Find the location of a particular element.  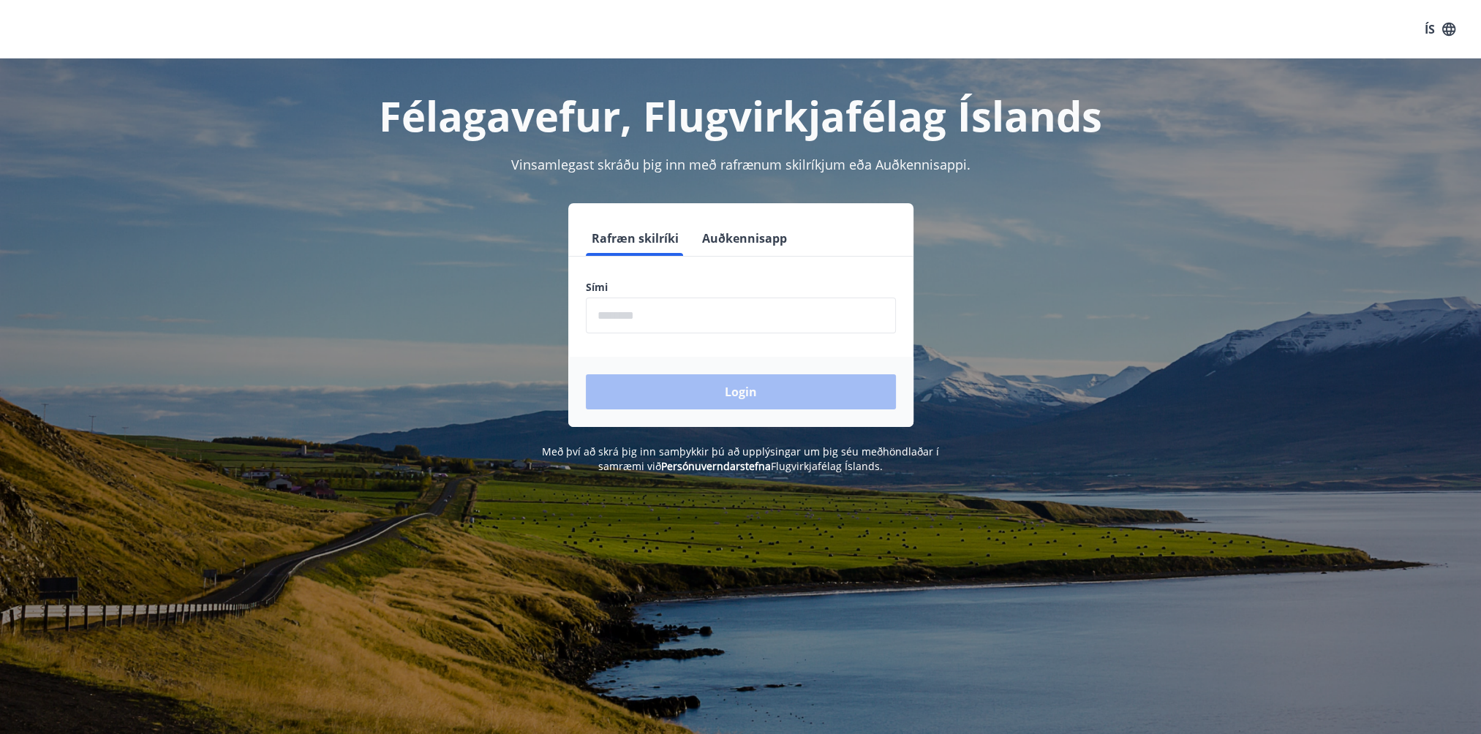

h1: Félagavefur, Flugvirkjafélag Íslands is located at coordinates (741, 116).